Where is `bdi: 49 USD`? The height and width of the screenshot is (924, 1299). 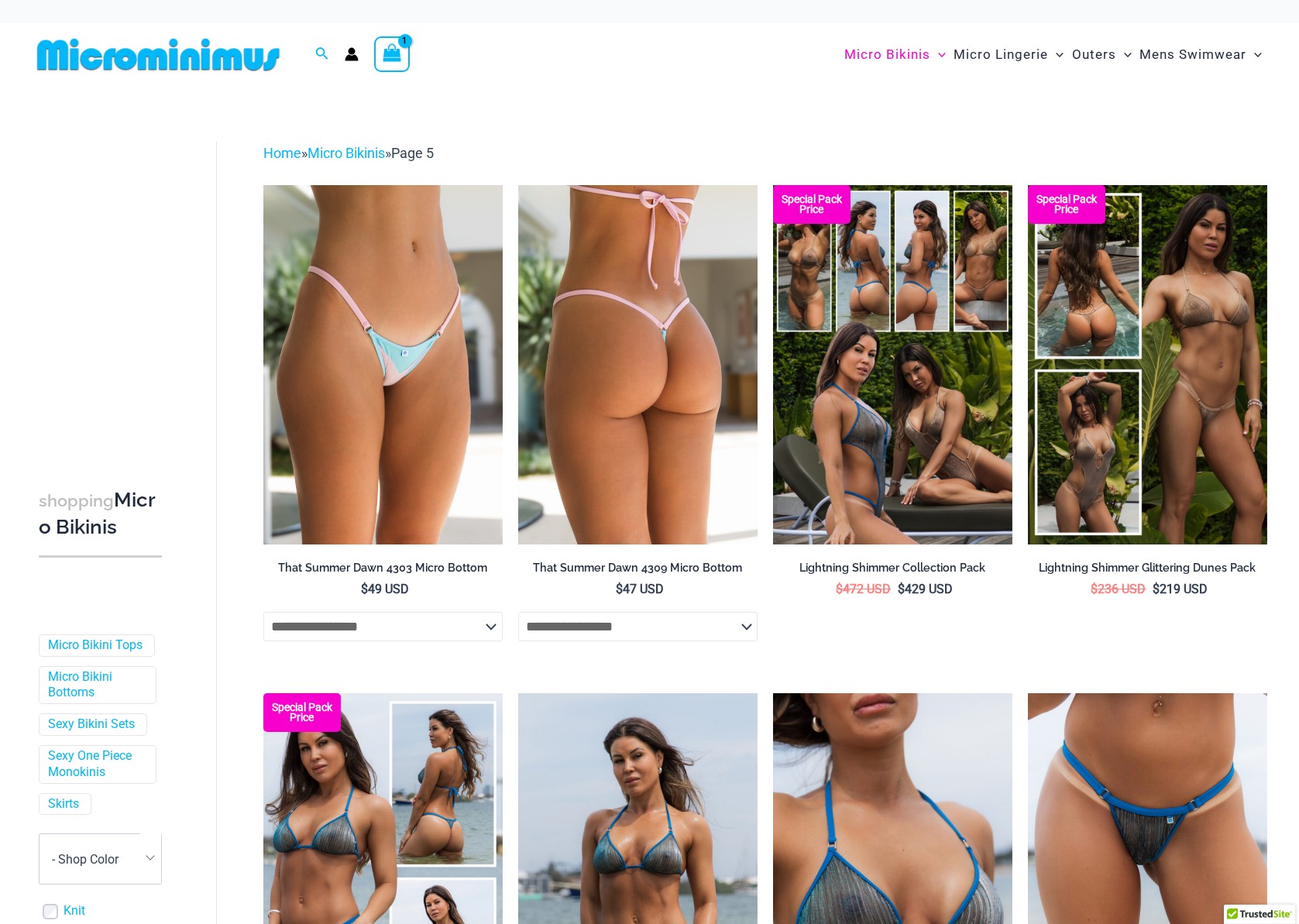 bdi: 49 USD is located at coordinates (385, 588).